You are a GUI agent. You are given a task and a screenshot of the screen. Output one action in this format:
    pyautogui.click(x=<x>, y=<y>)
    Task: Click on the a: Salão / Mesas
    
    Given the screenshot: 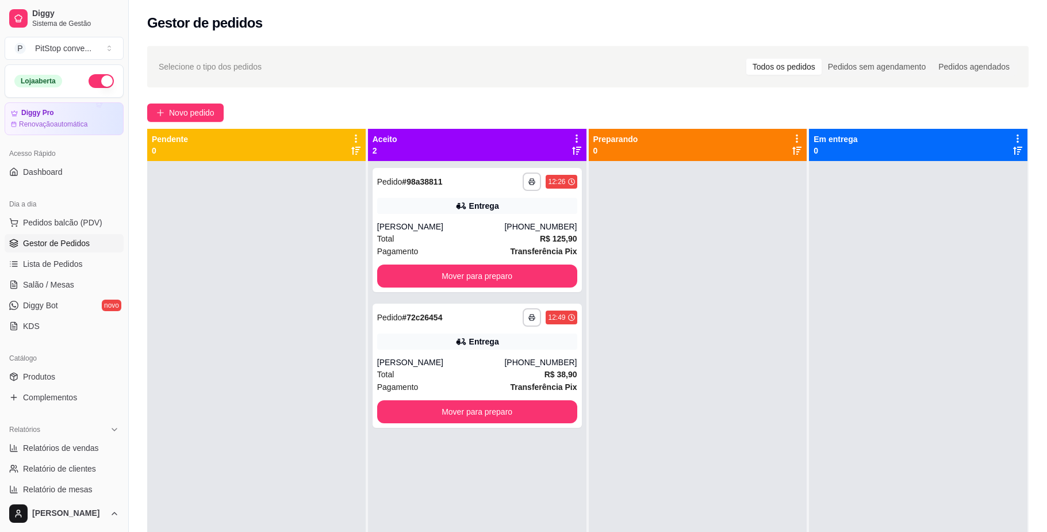 What is the action you would take?
    pyautogui.click(x=64, y=285)
    